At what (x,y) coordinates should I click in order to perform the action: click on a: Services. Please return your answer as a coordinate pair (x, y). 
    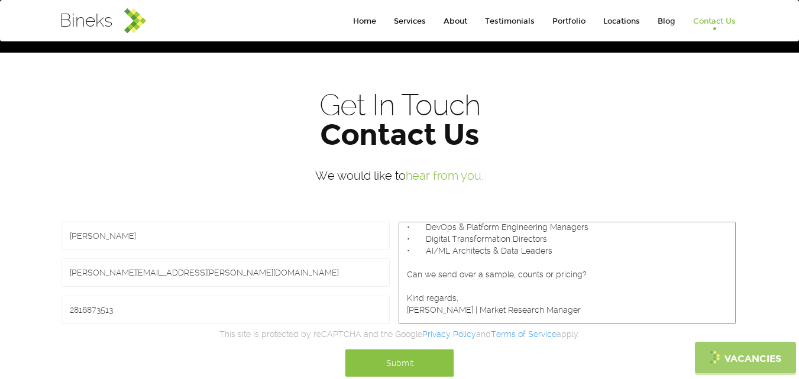
    Looking at the image, I should click on (410, 21).